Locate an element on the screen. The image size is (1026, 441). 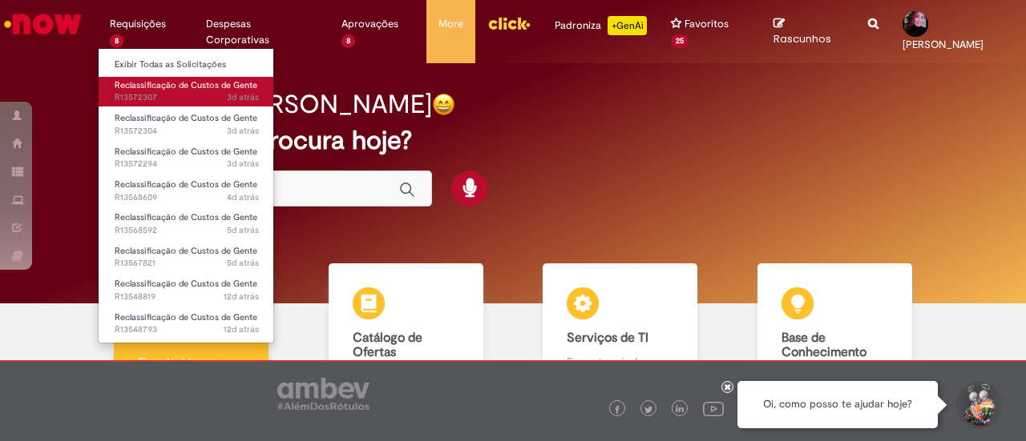
span: R13572304 is located at coordinates (187, 131).